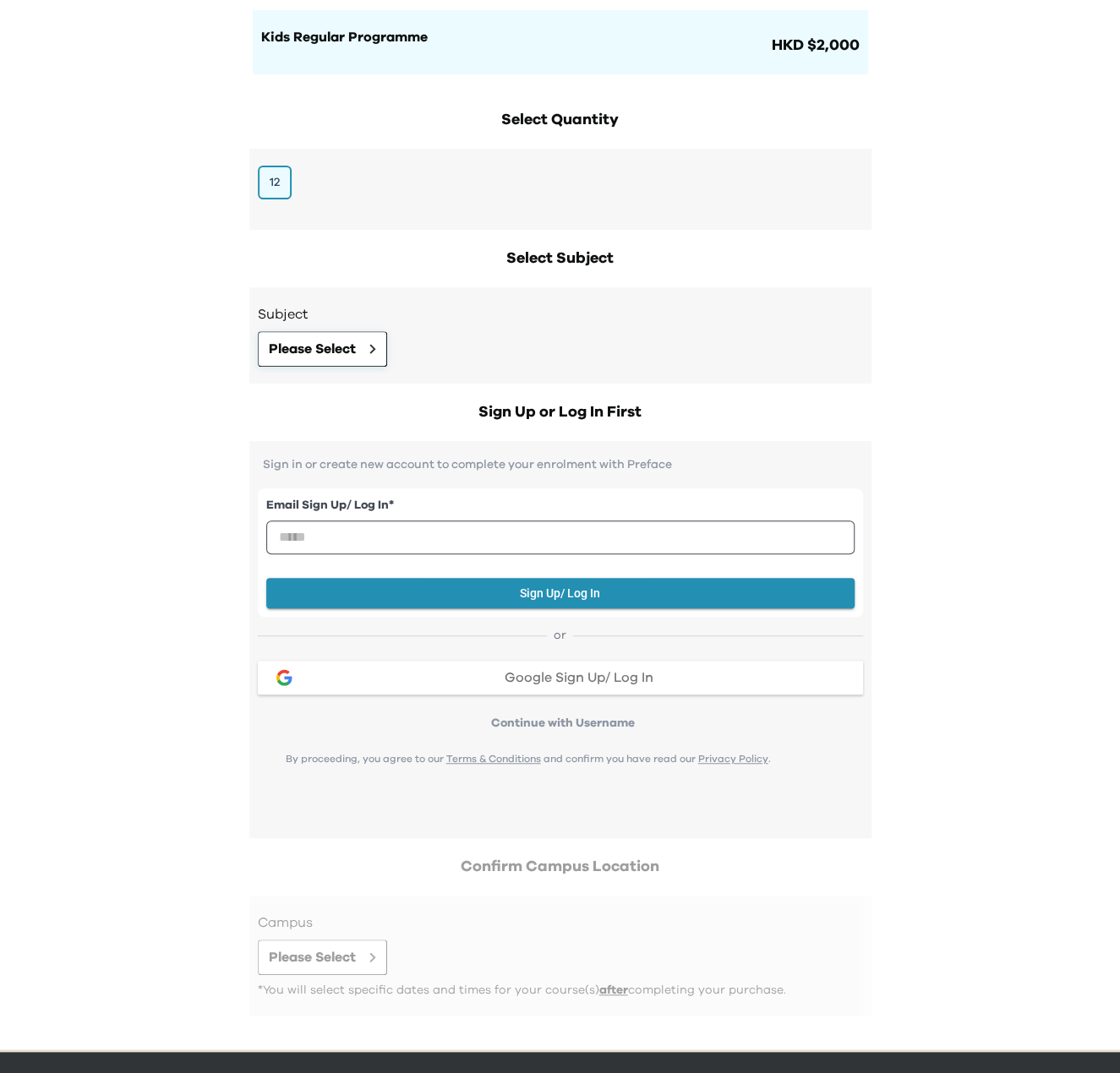 This screenshot has width=1120, height=1073. What do you see at coordinates (561, 413) in the screenshot?
I see `h2: Sign Up or Log In First` at bounding box center [561, 413].